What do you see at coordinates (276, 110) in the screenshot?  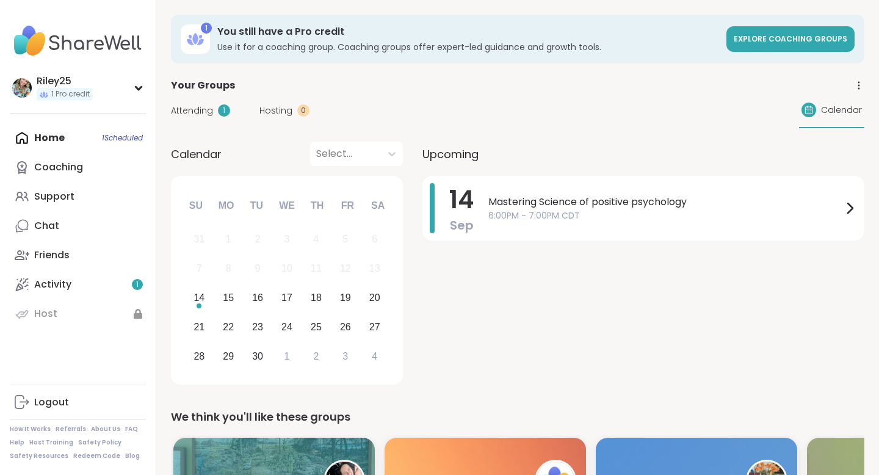 I see `span: Hosting` at bounding box center [276, 110].